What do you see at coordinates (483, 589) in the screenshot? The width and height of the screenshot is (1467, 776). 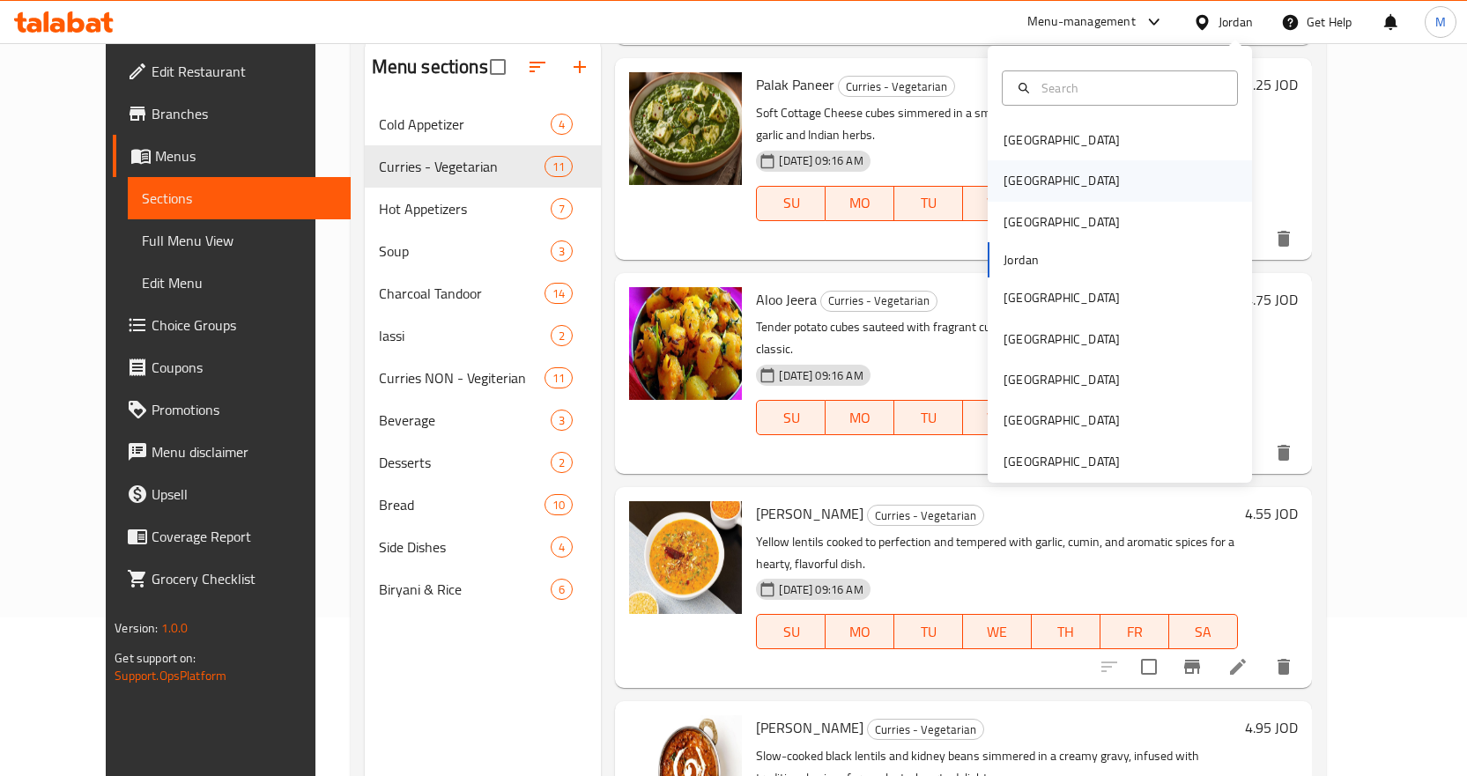 I see `div: Biryani & Rice6` at bounding box center [483, 589].